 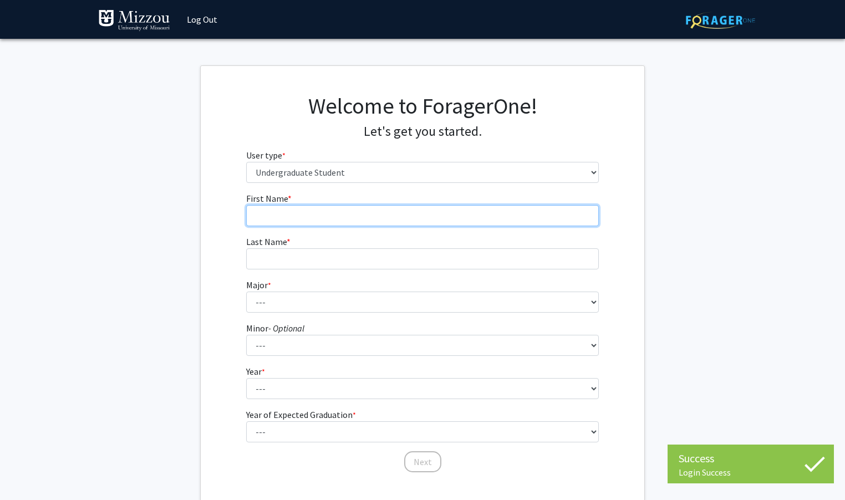 I want to click on h1: Welcome to ForagerOne!, so click(x=422, y=106).